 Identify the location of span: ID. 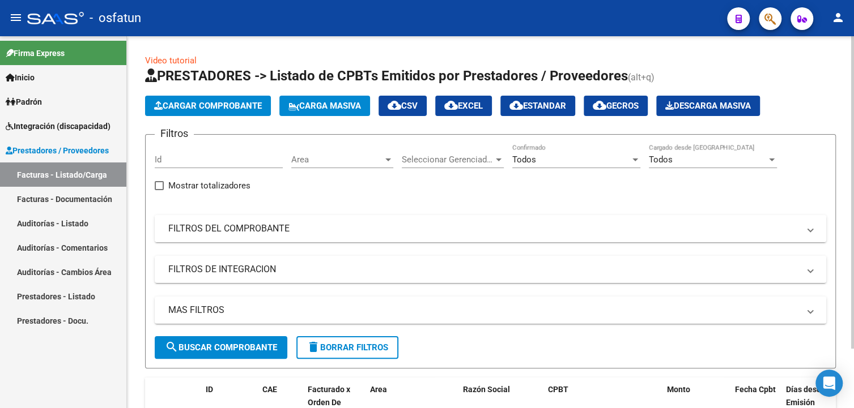
(209, 390).